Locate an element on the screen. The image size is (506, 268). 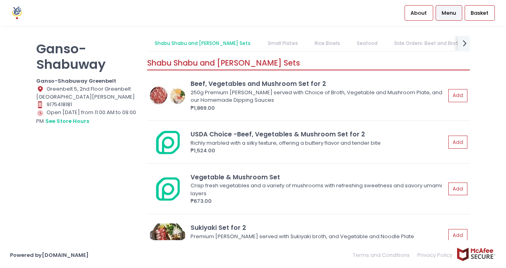
a: Privacy Policy is located at coordinates (435, 255).